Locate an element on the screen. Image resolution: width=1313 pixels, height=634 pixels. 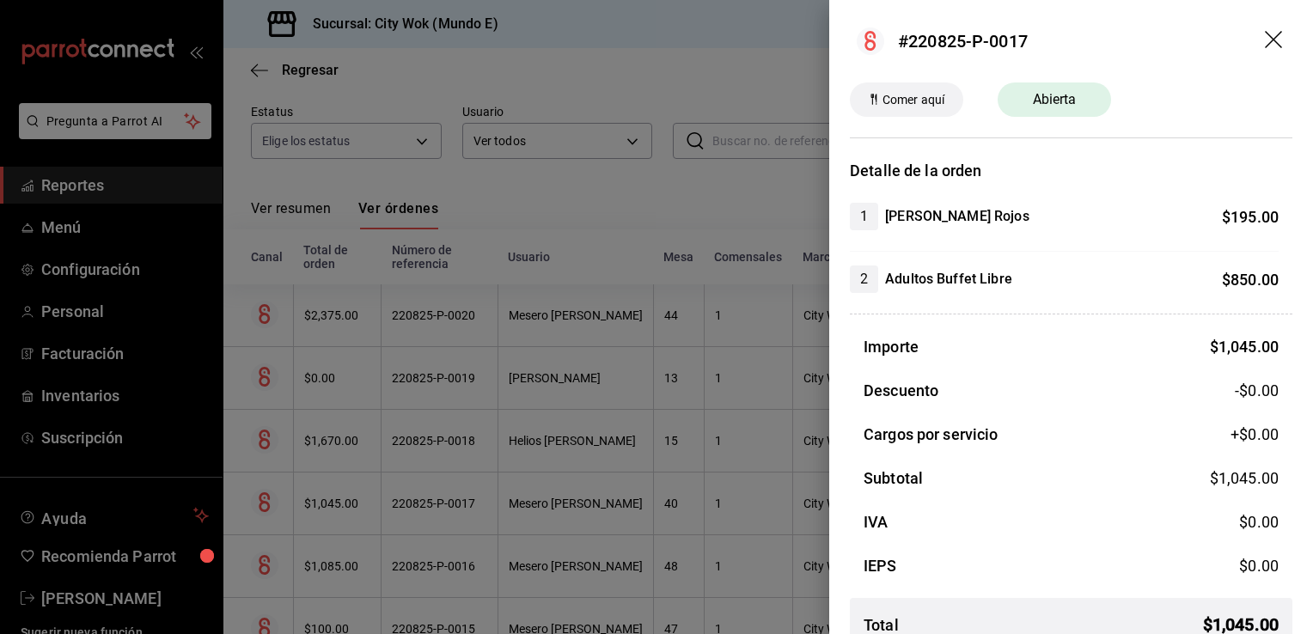
span: Comer aquí is located at coordinates (914, 100).